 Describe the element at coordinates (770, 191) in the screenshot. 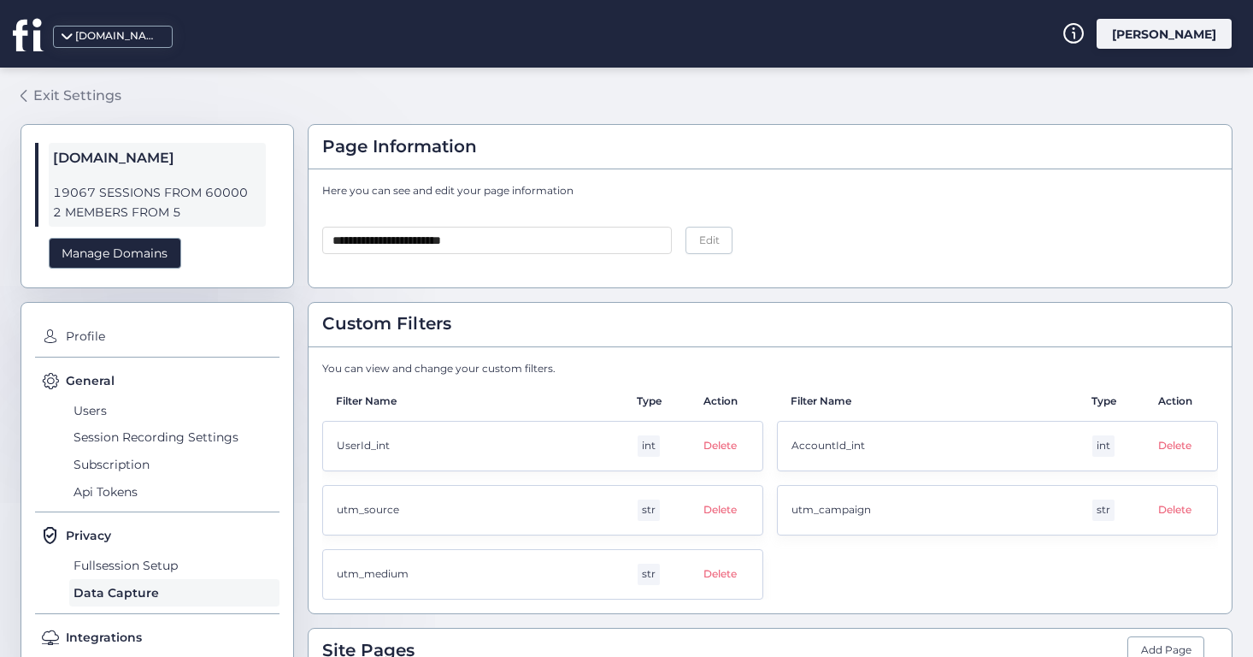

I see `div: Here you can see and edit your page information` at that location.